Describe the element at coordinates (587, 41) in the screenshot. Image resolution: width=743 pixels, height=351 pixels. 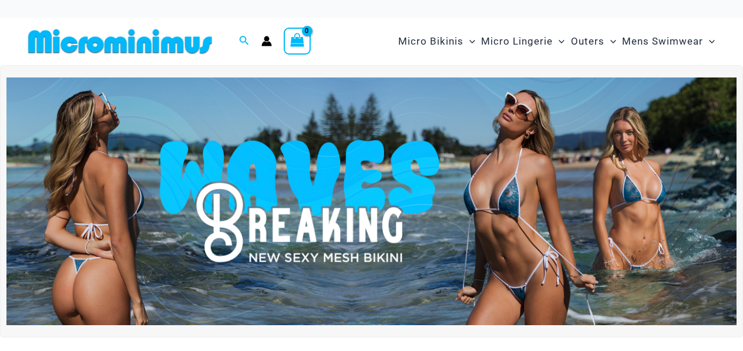
I see `span: Outers` at that location.